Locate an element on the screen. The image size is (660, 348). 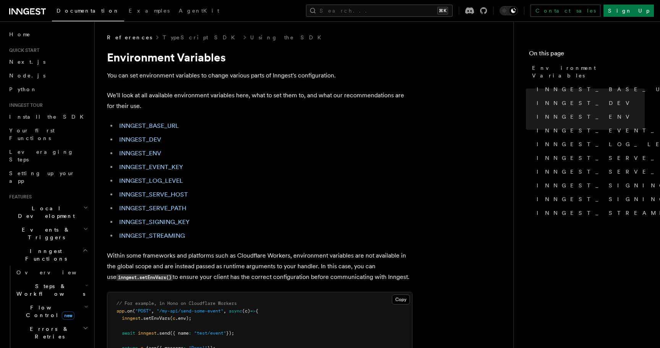
a: Python is located at coordinates (48, 89).